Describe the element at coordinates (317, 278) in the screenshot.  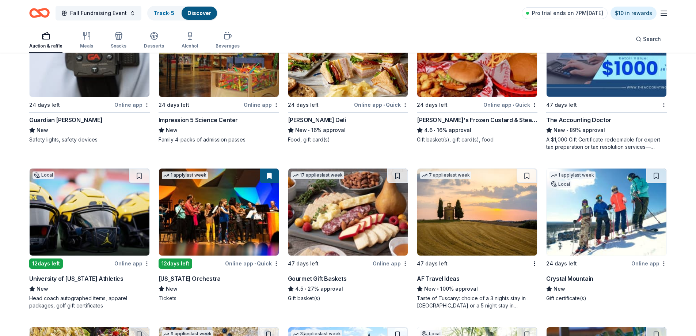
I see `div: Gourmet Gift Baskets` at that location.